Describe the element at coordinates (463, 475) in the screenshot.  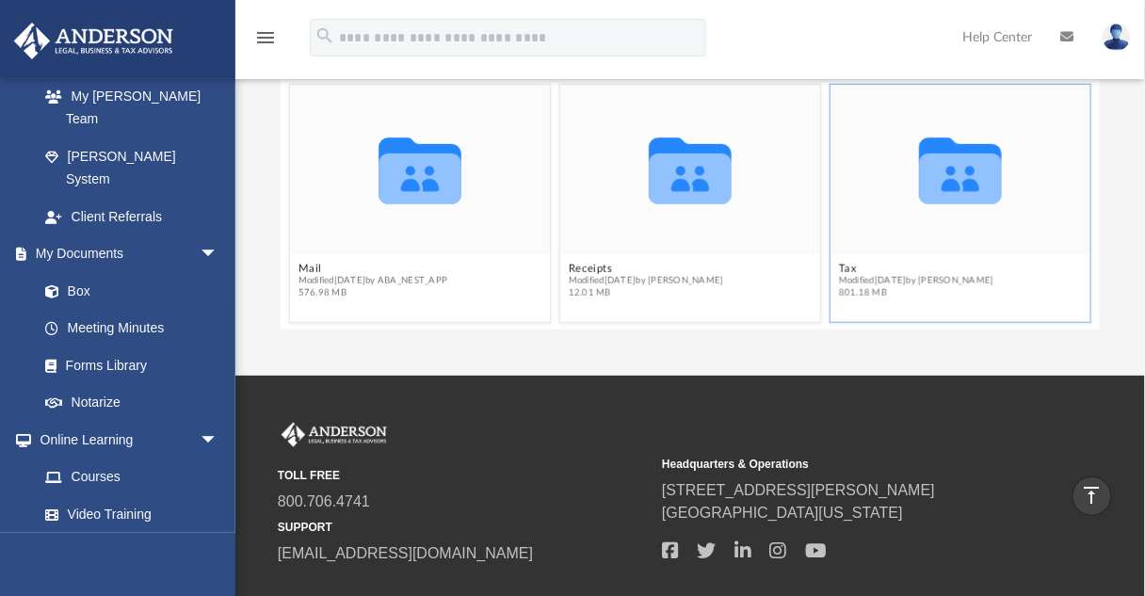
I see `small: TOLL FREE` at that location.